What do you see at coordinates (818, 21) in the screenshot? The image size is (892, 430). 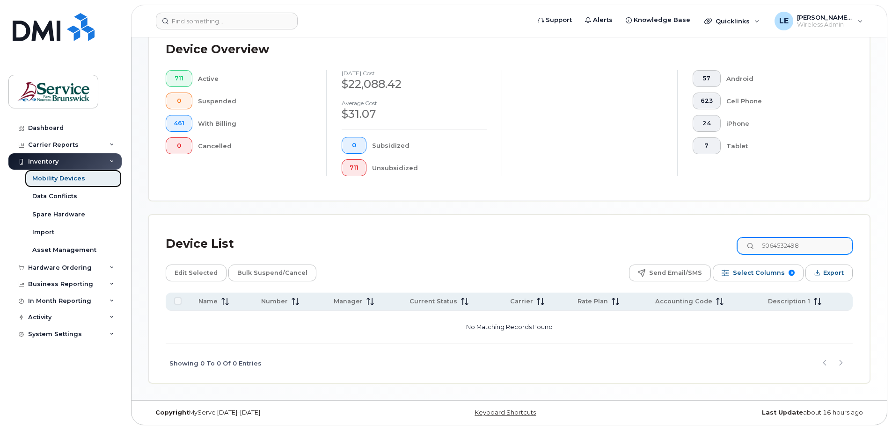 I see `div: Lofstrom, Erin (SD/DS)` at bounding box center [818, 21].